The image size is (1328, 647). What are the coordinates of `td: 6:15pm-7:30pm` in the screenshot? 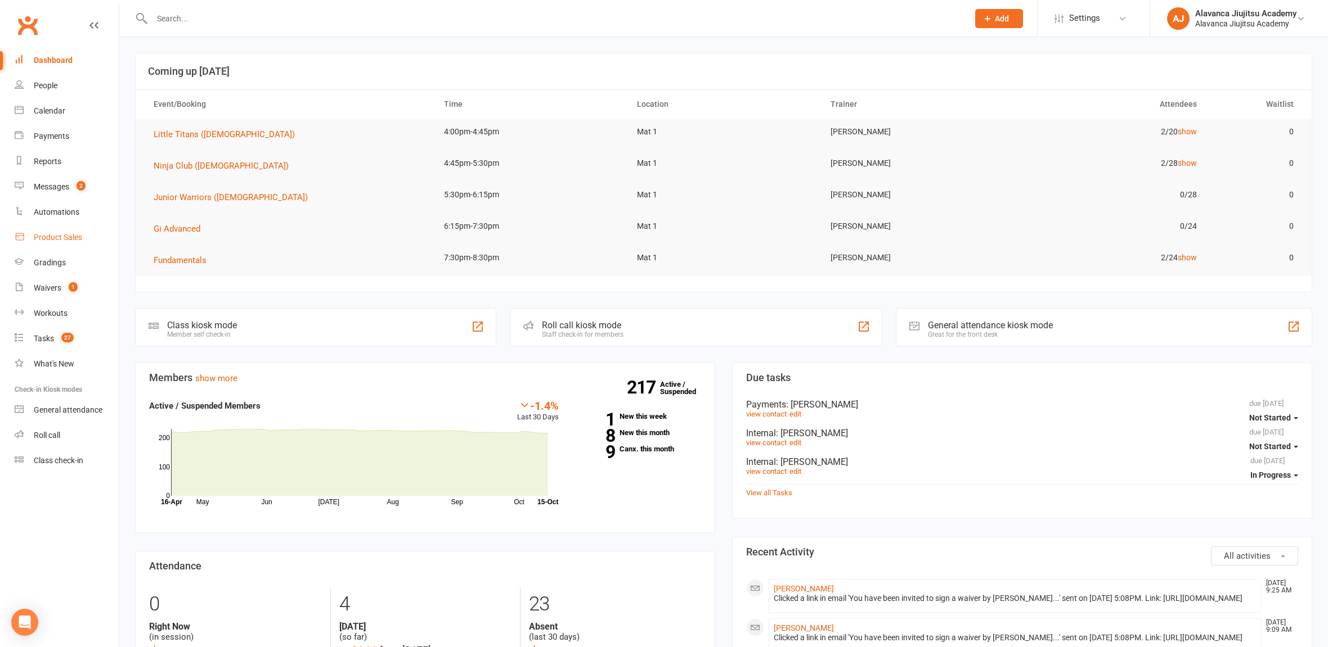 It's located at (530, 226).